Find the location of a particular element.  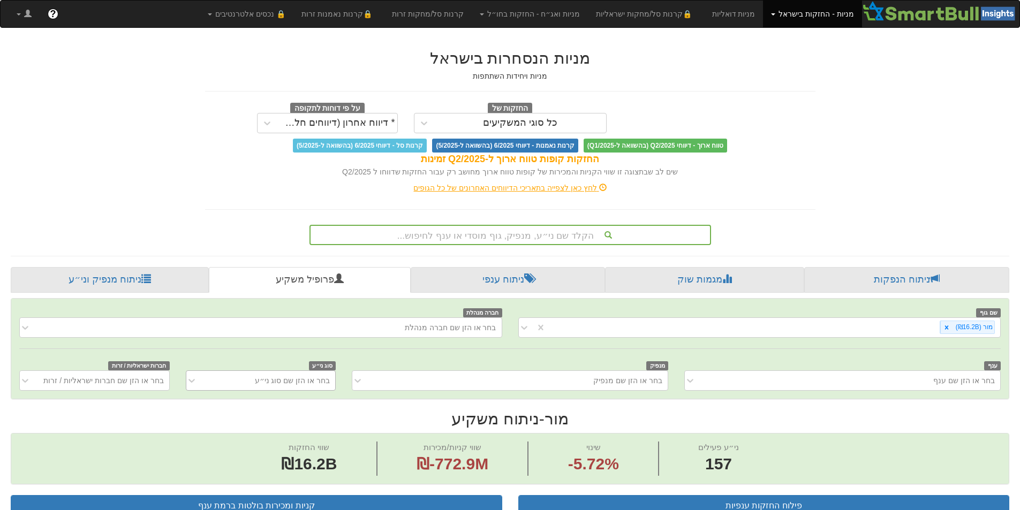

span: חברה מנהלת is located at coordinates (483, 313).